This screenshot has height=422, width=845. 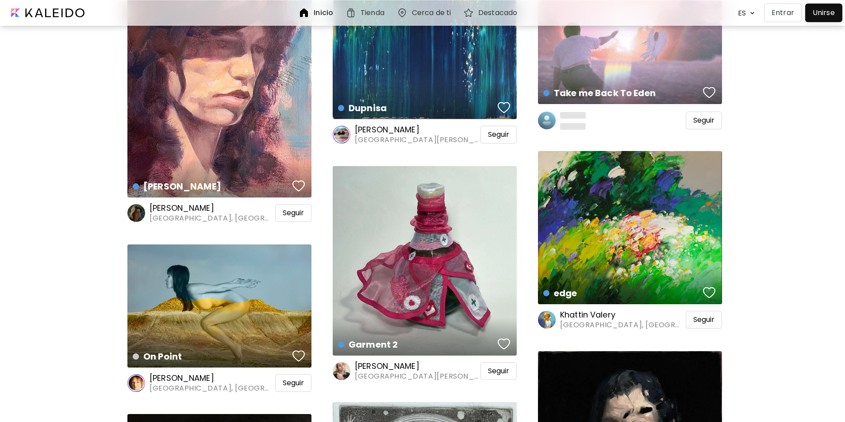 I want to click on h6: Khattin Valery, so click(x=622, y=314).